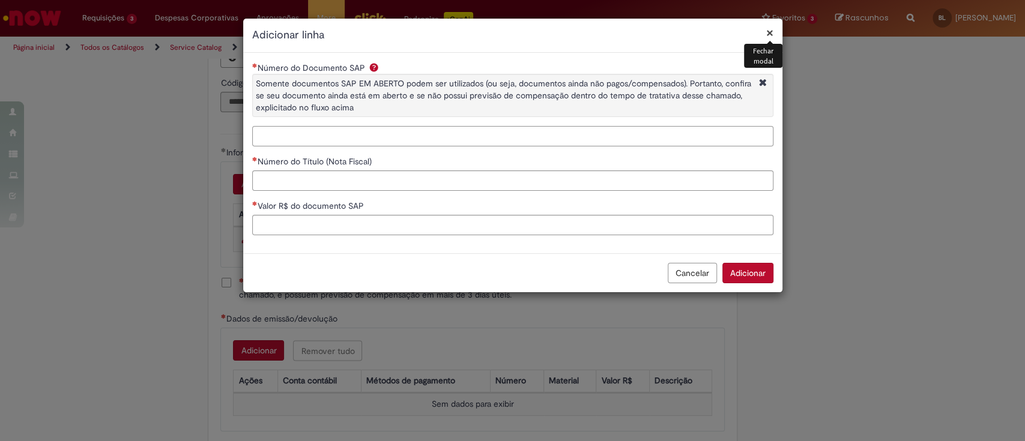 The width and height of the screenshot is (1025, 441). I want to click on input: Número do Título (Nota Fiscal), so click(513, 181).